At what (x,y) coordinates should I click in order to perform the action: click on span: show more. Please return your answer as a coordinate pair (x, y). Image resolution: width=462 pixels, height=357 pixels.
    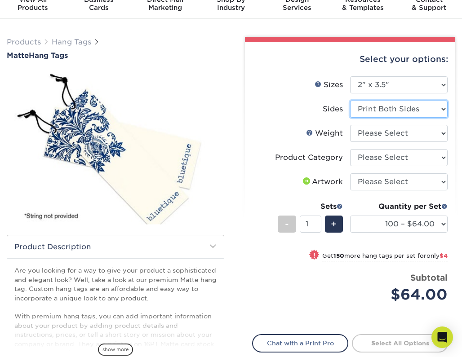
    Looking at the image, I should click on (115, 349).